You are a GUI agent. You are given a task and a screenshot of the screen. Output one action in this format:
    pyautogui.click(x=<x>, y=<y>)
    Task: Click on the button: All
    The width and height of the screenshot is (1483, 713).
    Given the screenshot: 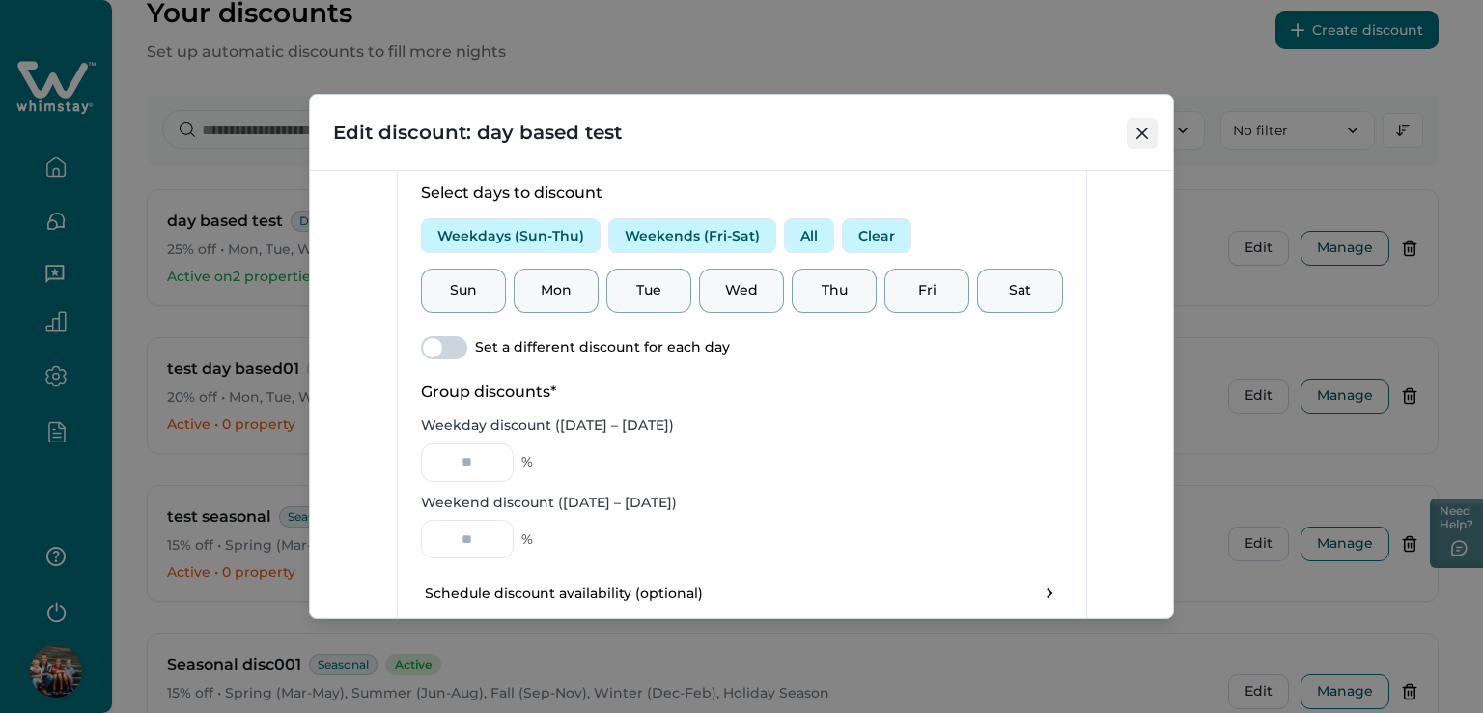 What is the action you would take?
    pyautogui.click(x=809, y=236)
    